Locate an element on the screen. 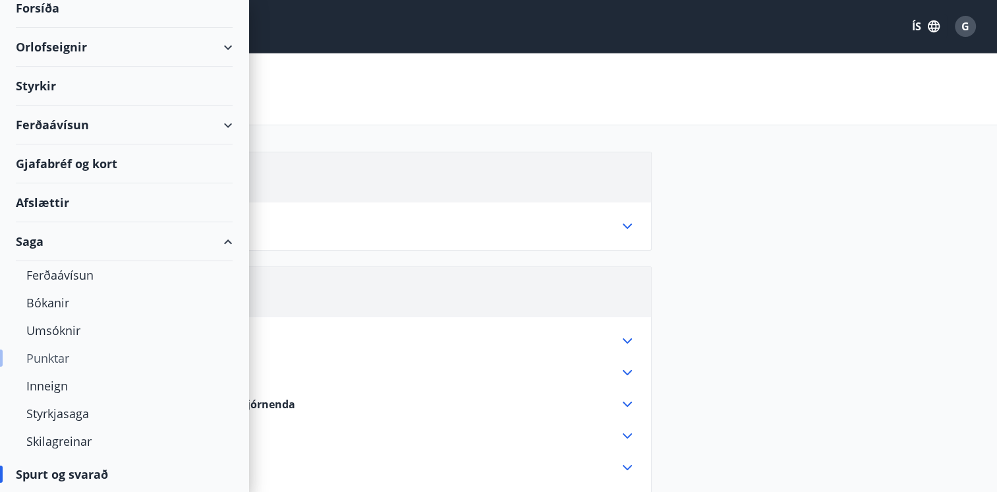  span: G is located at coordinates (966, 26).